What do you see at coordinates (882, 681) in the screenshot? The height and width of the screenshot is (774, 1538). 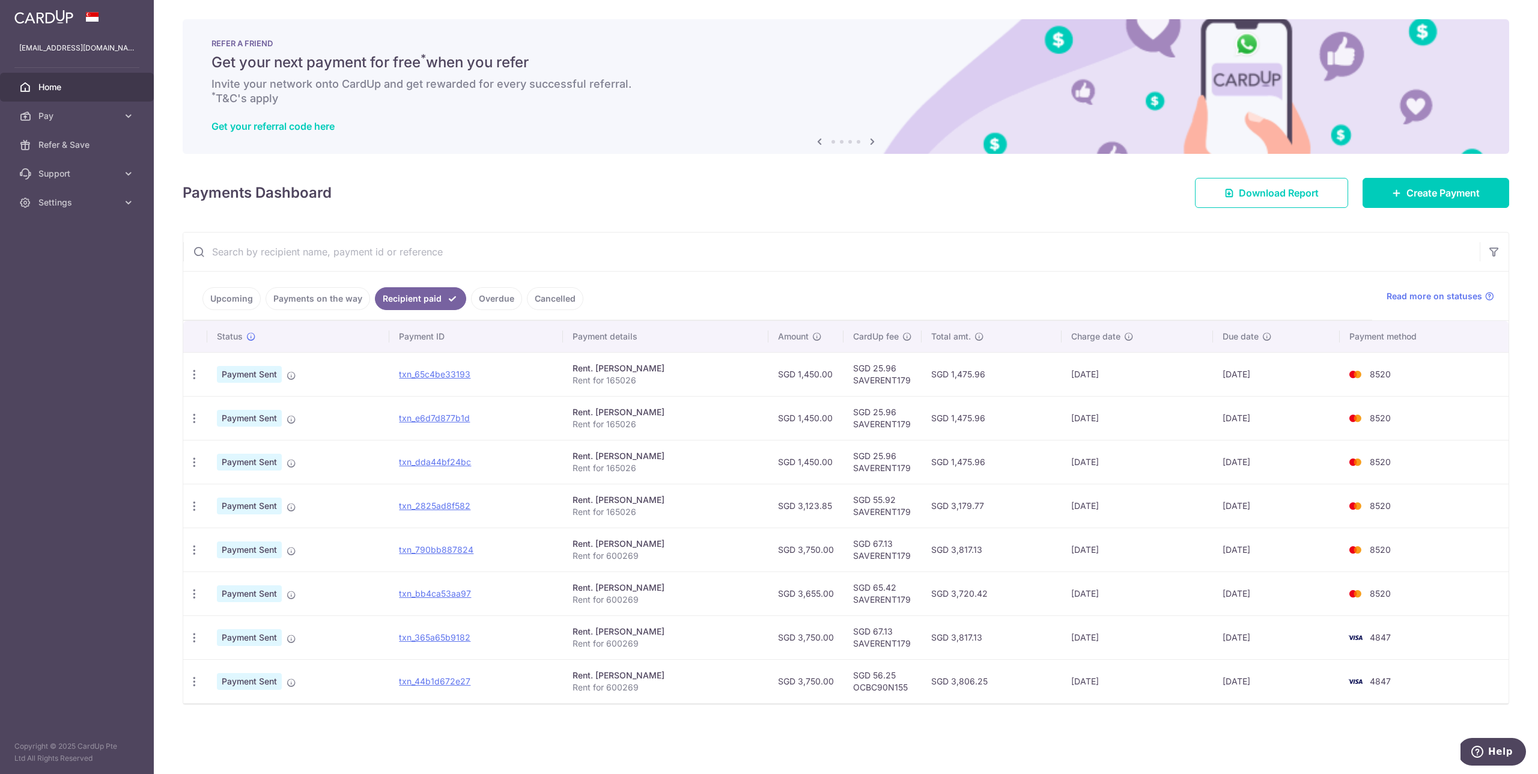 I see `td: SGD 56.25 OCBC90N155` at bounding box center [882, 681].